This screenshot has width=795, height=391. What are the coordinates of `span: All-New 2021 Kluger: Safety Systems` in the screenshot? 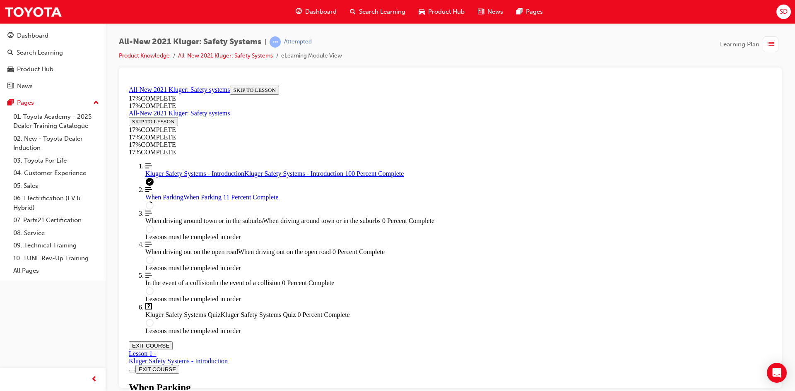 It's located at (190, 42).